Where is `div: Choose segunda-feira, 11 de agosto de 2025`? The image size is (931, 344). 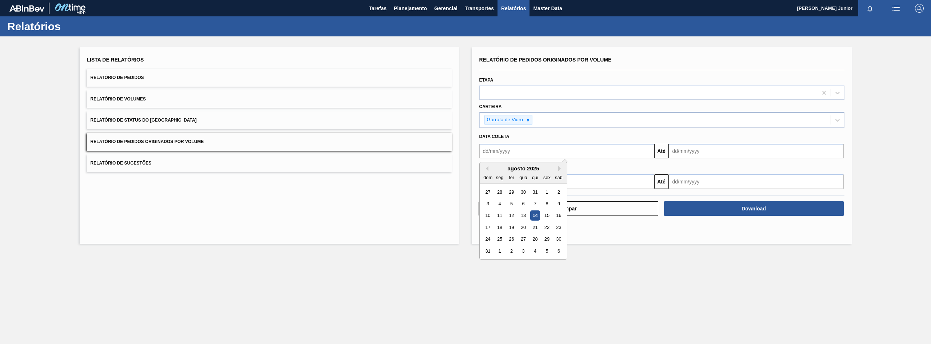
div: Choose segunda-feira, 11 de agosto de 2025 is located at coordinates (499, 215).